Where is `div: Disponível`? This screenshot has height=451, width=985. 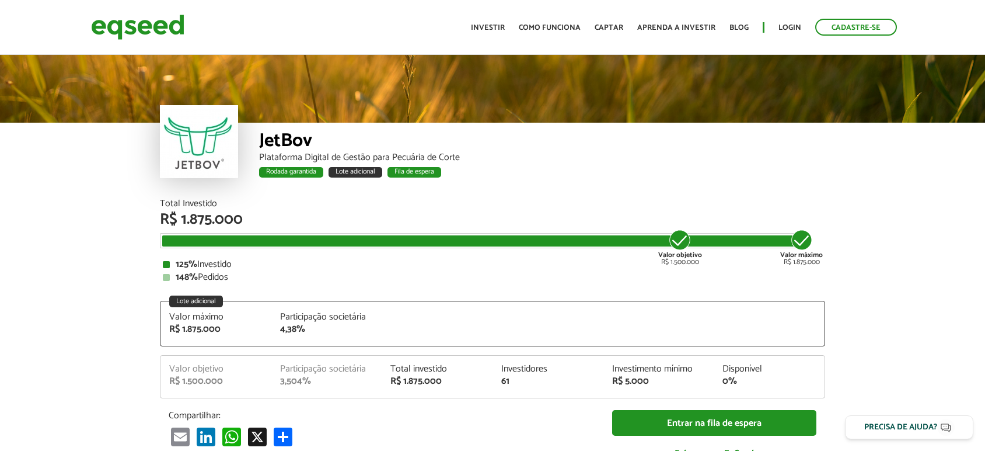
div: Disponível is located at coordinates (769, 369).